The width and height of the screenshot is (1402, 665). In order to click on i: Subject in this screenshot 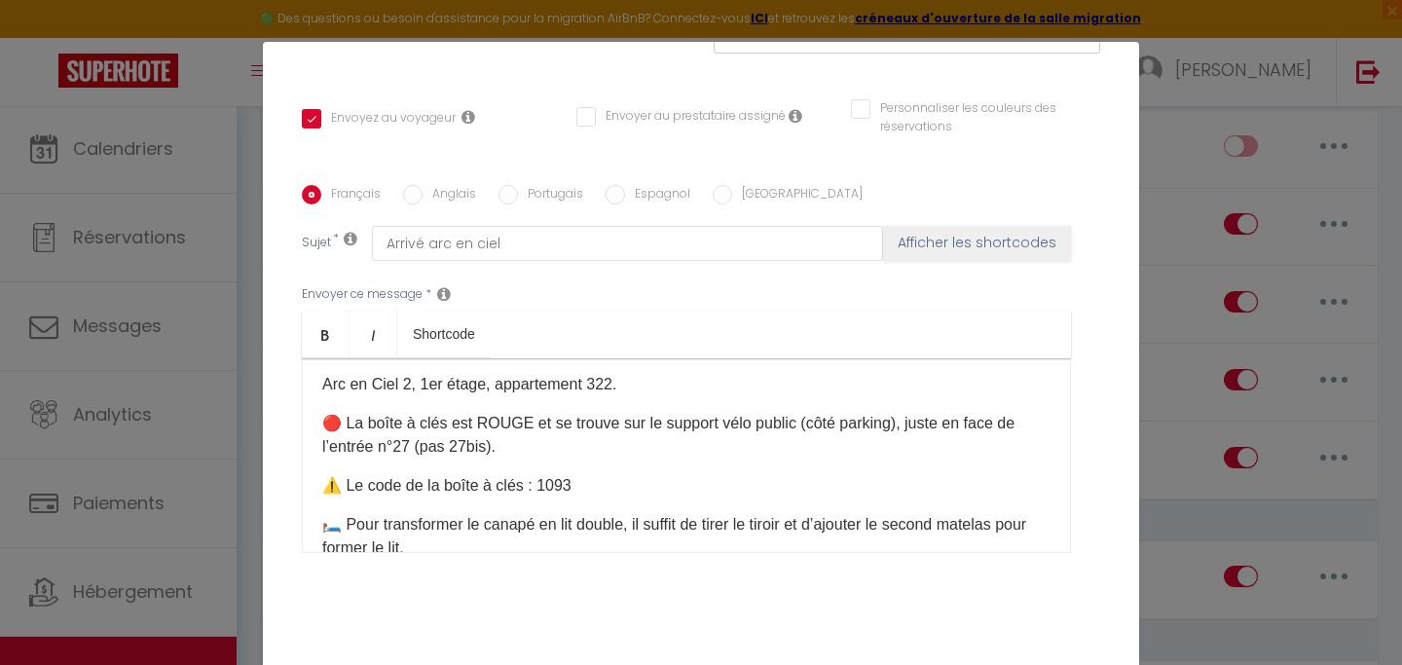, I will do `click(350, 239)`.